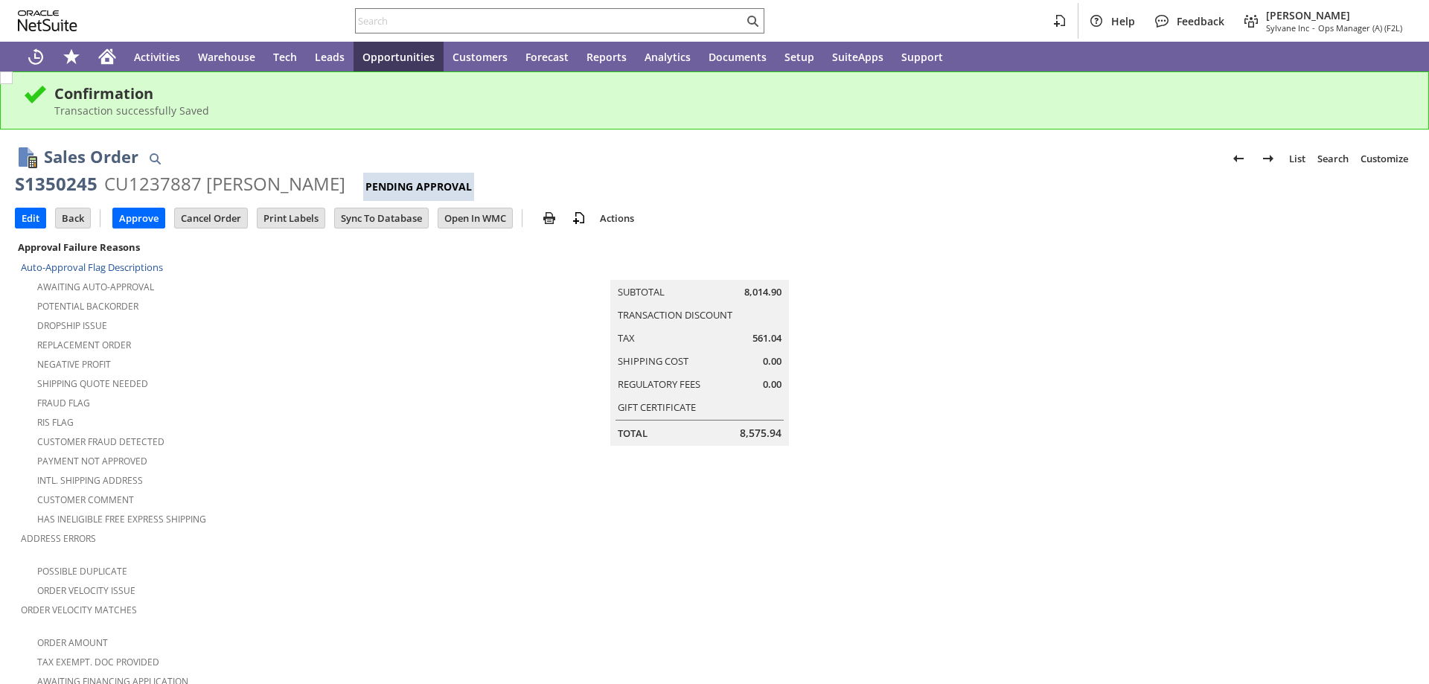  What do you see at coordinates (668, 57) in the screenshot?
I see `span: Analytics` at bounding box center [668, 57].